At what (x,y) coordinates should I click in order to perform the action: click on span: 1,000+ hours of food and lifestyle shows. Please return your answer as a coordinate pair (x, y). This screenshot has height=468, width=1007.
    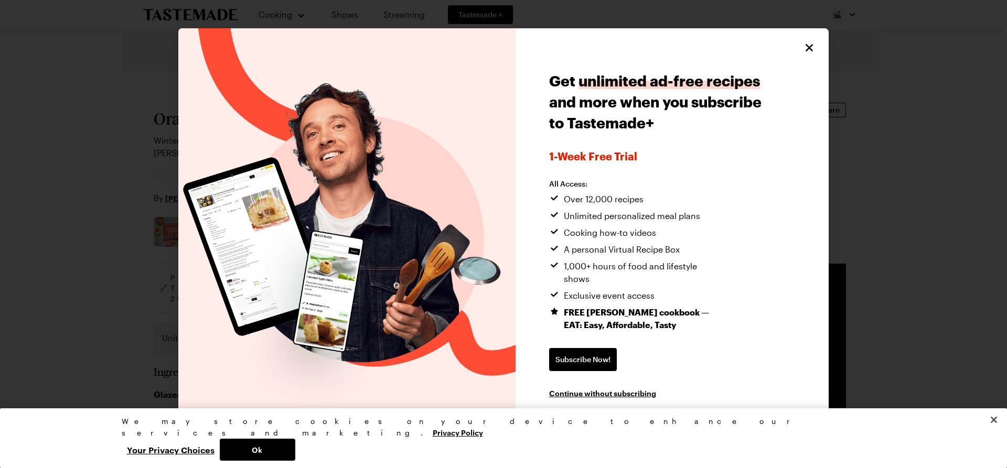
    Looking at the image, I should click on (643, 273).